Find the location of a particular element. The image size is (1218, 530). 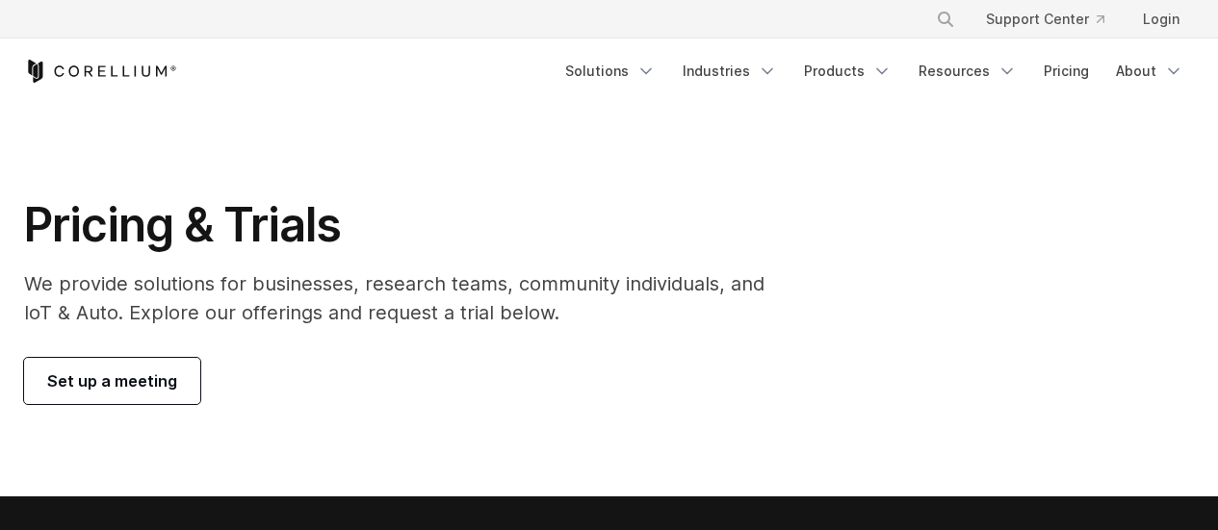

a: Pricing is located at coordinates (1066, 71).